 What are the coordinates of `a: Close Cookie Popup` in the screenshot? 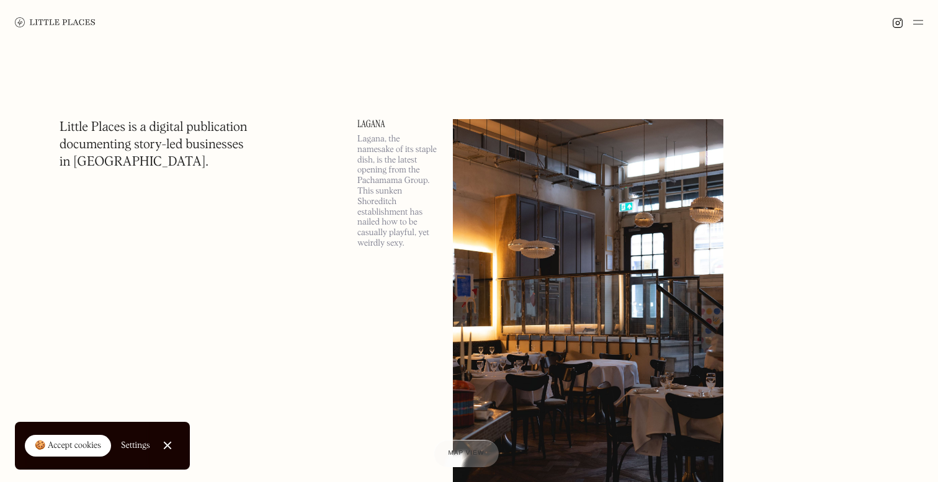 It's located at (167, 445).